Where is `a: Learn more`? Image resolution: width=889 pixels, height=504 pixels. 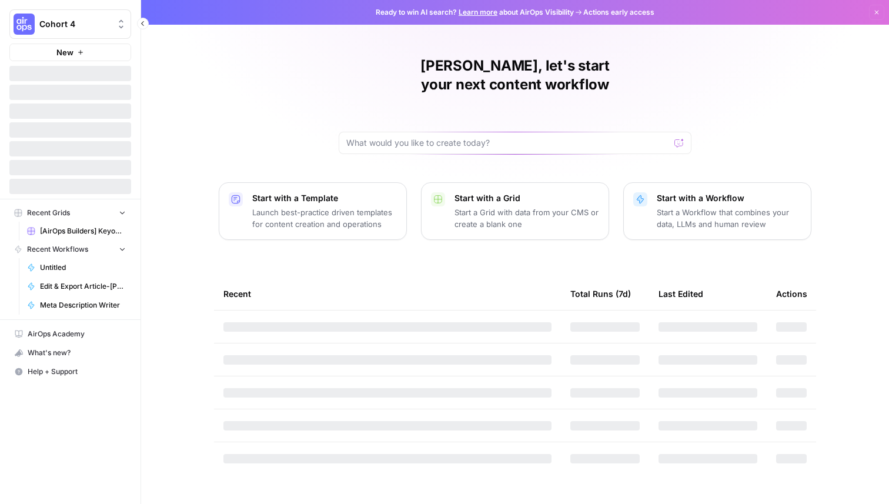 a: Learn more is located at coordinates (478, 12).